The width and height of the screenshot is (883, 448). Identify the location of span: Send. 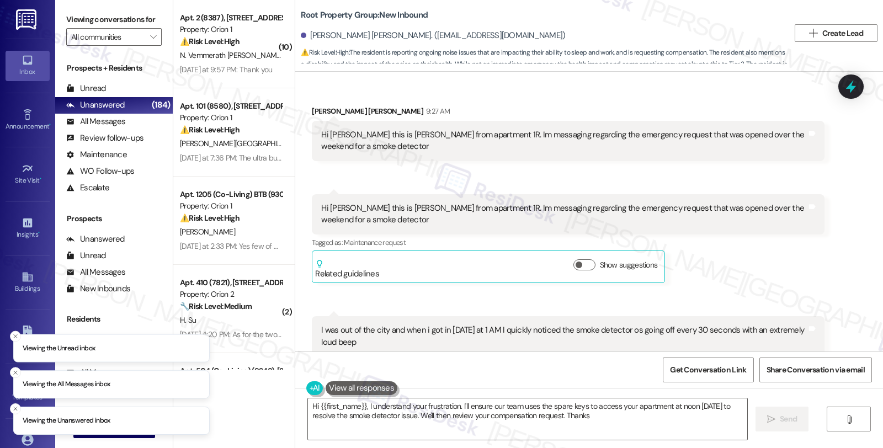
(789, 419).